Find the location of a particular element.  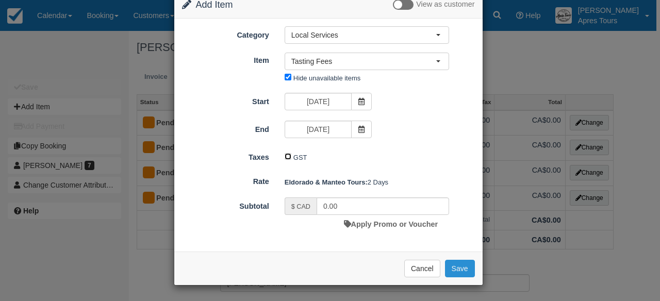

button: Tasting Fees is located at coordinates (367, 61).